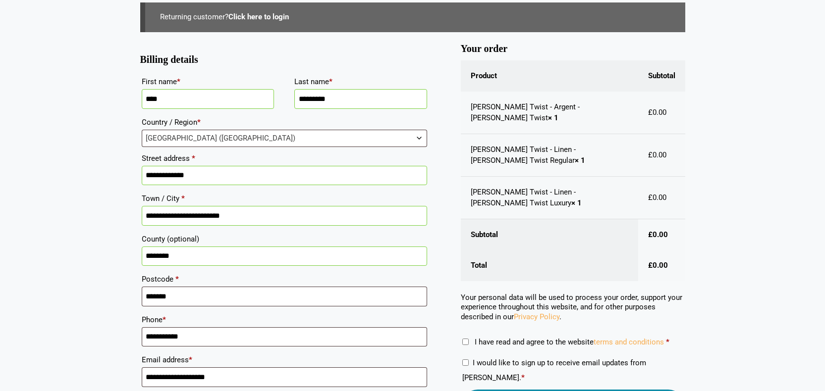  Describe the element at coordinates (573, 308) in the screenshot. I see `p: Your personal data will be used to process your order, support your experience throughout this we...` at that location.